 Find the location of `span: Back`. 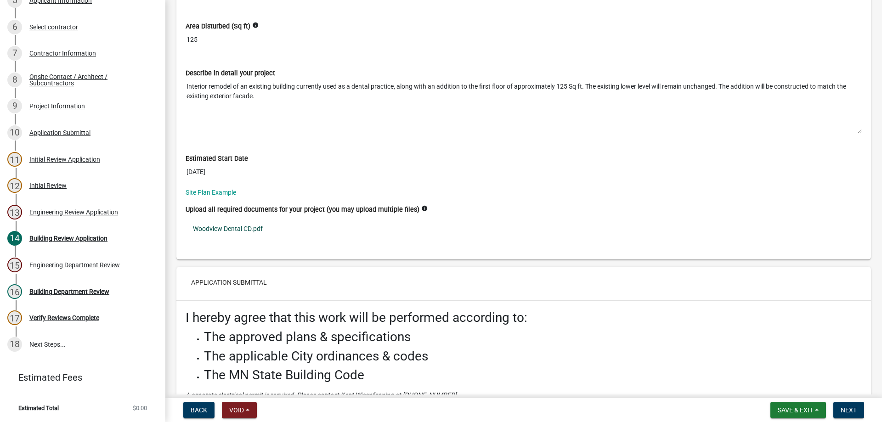

span: Back is located at coordinates (199, 410).